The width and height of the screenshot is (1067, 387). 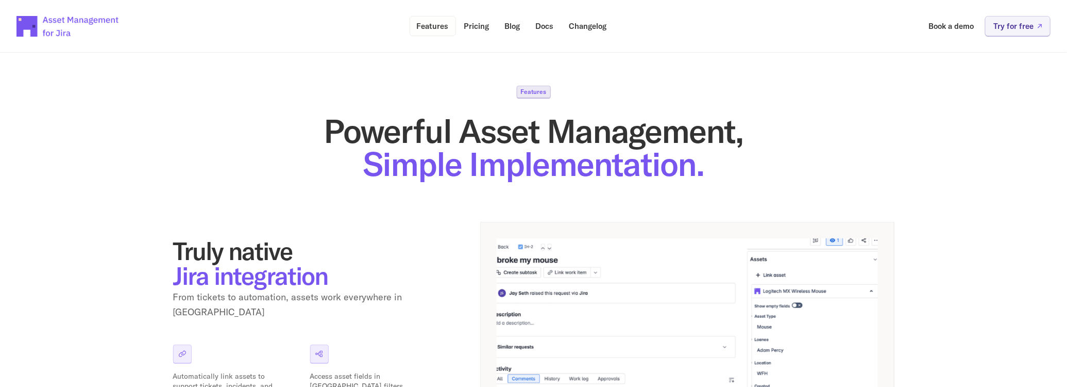 What do you see at coordinates (951, 26) in the screenshot?
I see `a: Book a demo` at bounding box center [951, 26].